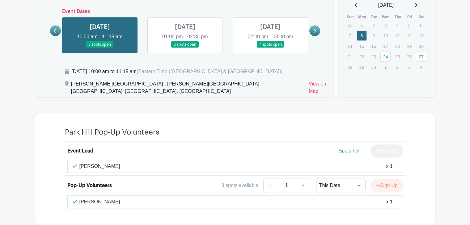  I want to click on p: 18, so click(397, 46).